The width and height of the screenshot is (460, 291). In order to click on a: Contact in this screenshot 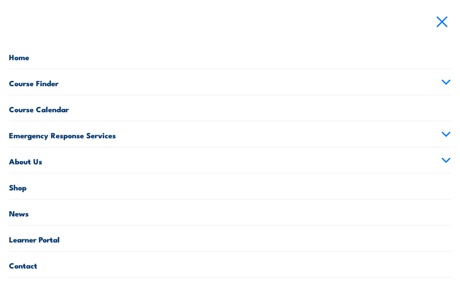, I will do `click(230, 264)`.